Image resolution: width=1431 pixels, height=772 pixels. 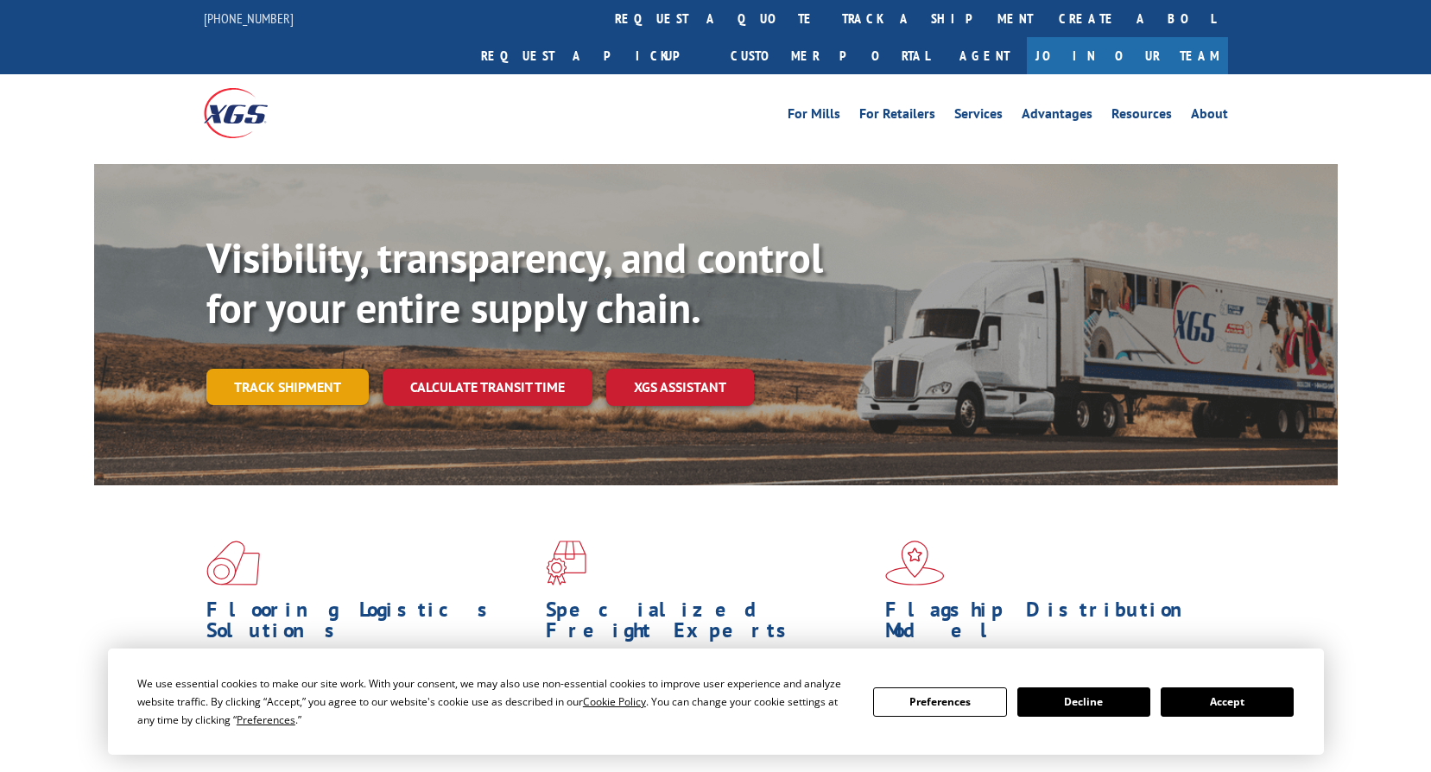 I want to click on a: Agent, so click(x=984, y=55).